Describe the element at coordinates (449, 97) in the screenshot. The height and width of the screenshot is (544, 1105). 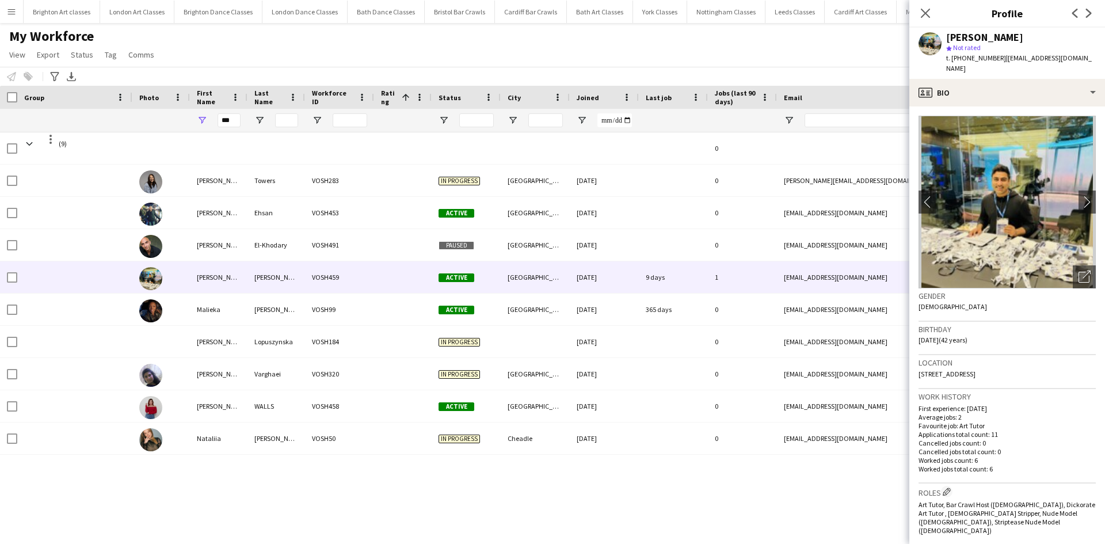
I see `span: Status` at that location.